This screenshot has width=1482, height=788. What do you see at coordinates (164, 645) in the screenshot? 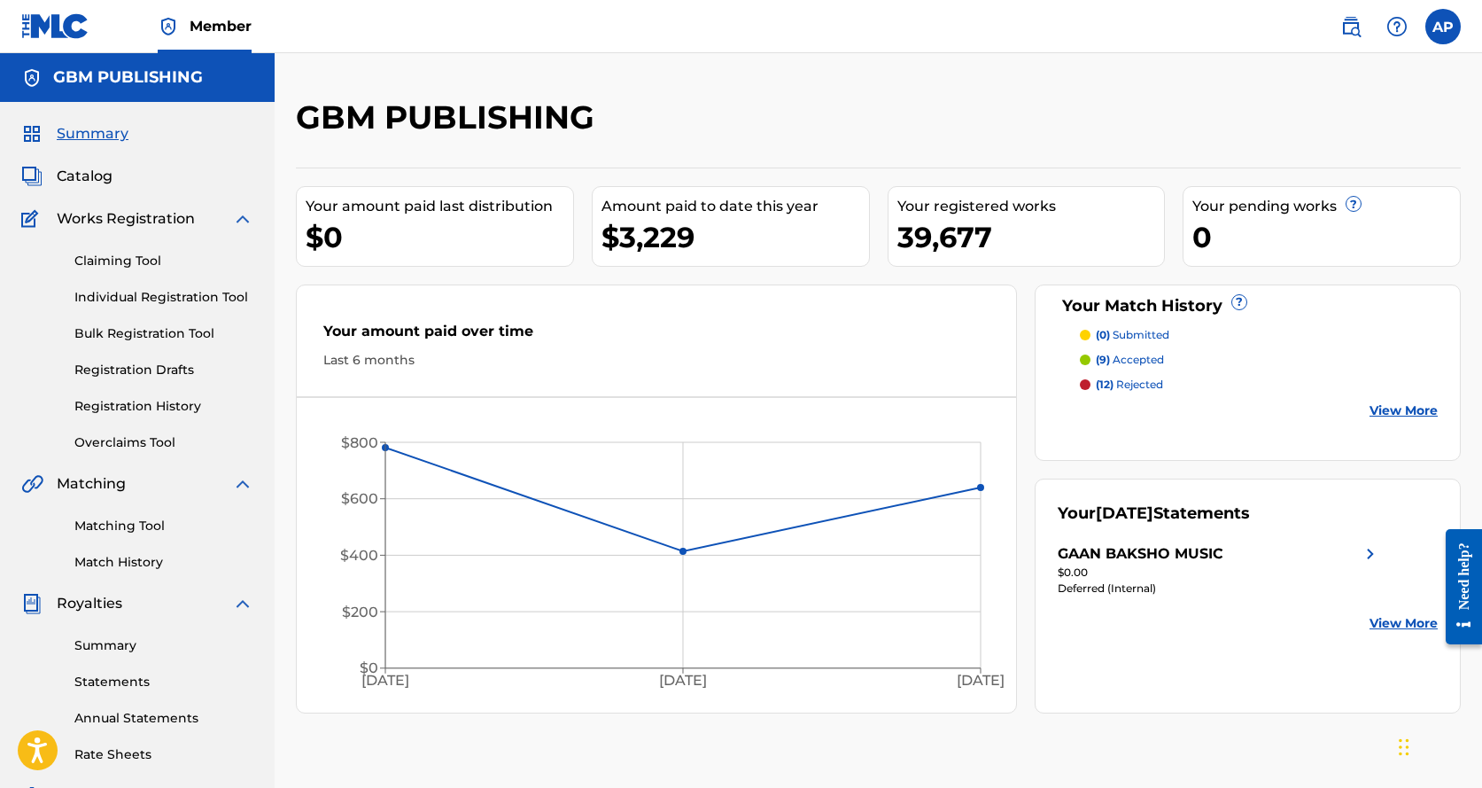
I see `a: Summary` at bounding box center [164, 645].